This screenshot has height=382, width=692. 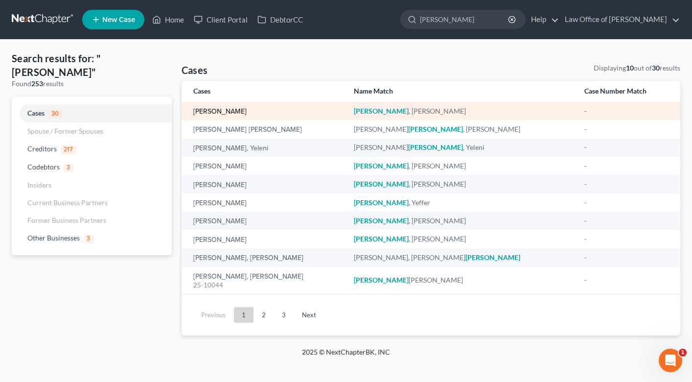 I want to click on a: Help, so click(x=542, y=20).